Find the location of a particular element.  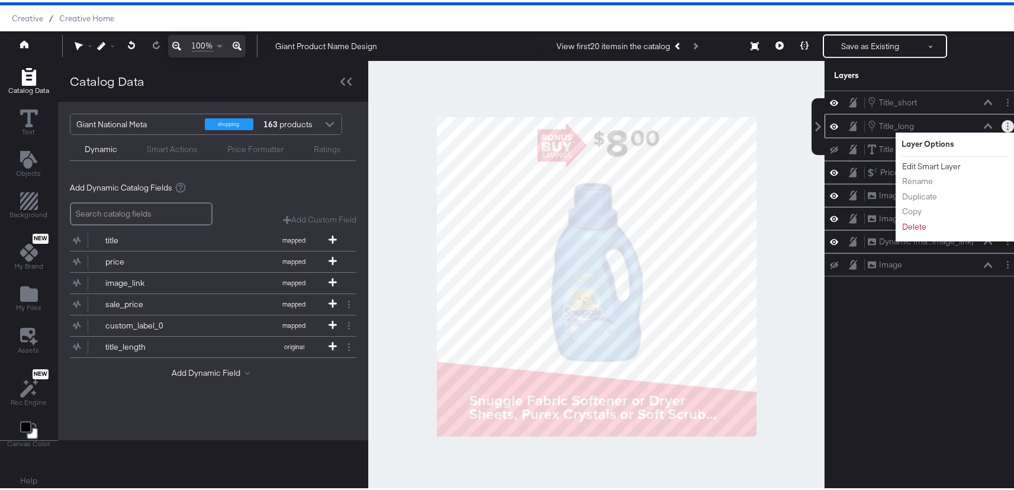

button: Title is located at coordinates (881, 147).